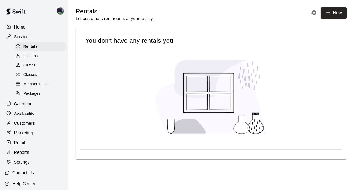  What do you see at coordinates (211, 97) in the screenshot?
I see `img: No services created` at bounding box center [211, 97].